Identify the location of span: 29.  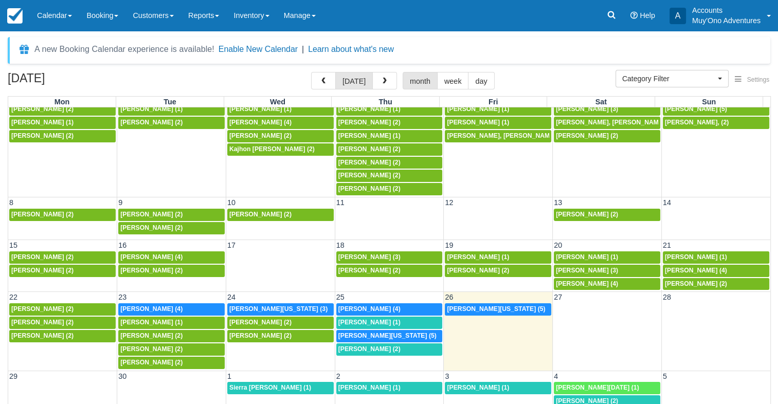
(13, 376).